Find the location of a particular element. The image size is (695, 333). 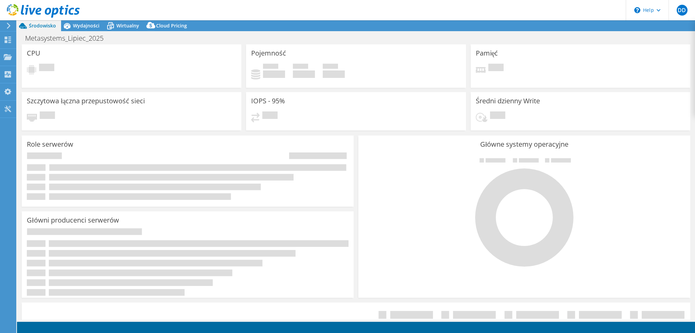

h3: CPU is located at coordinates (34, 53).